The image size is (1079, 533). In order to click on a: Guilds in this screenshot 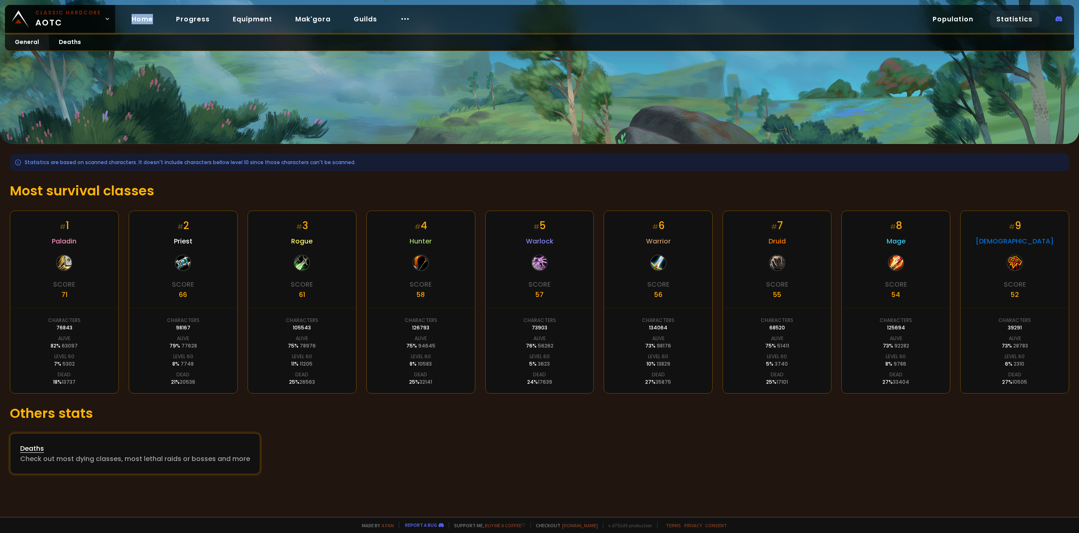, I will do `click(365, 19)`.